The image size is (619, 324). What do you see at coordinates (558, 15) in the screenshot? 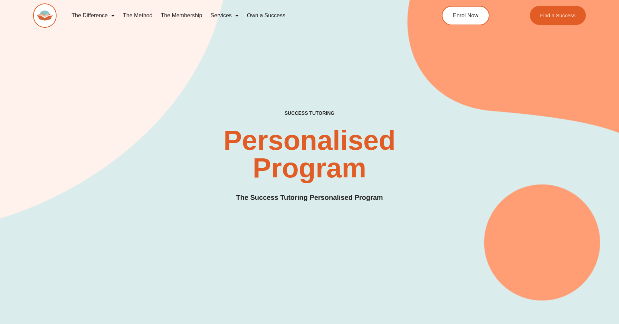
I see `a: Find a Success` at bounding box center [558, 15].